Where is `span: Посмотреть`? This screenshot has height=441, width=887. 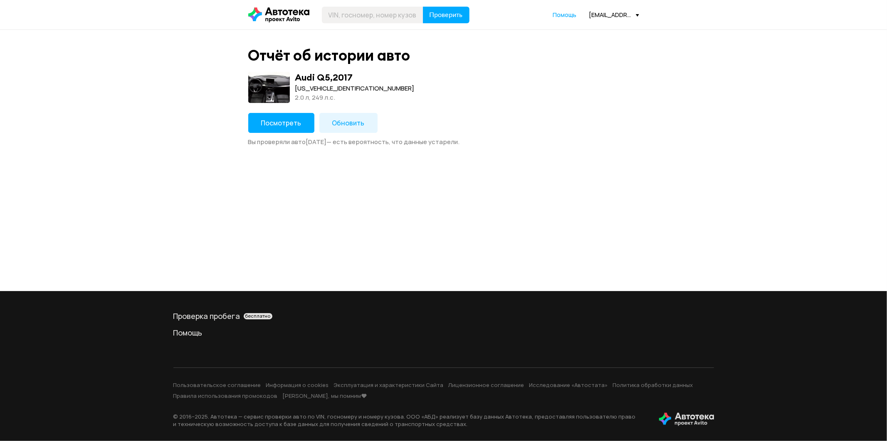
span: Посмотреть is located at coordinates (281, 123).